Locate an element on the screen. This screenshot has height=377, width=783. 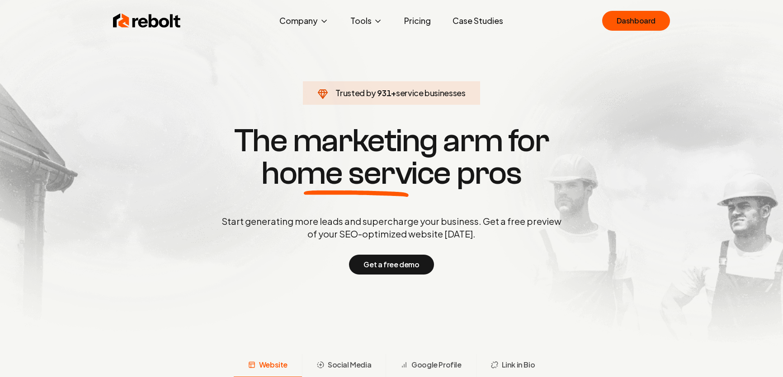
span: Trusted by is located at coordinates (355, 93).